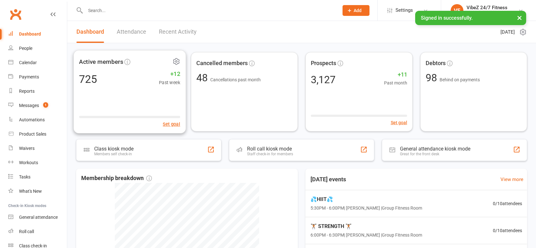  Describe the element at coordinates (37, 105) in the screenshot. I see `a: Messages 1` at that location.